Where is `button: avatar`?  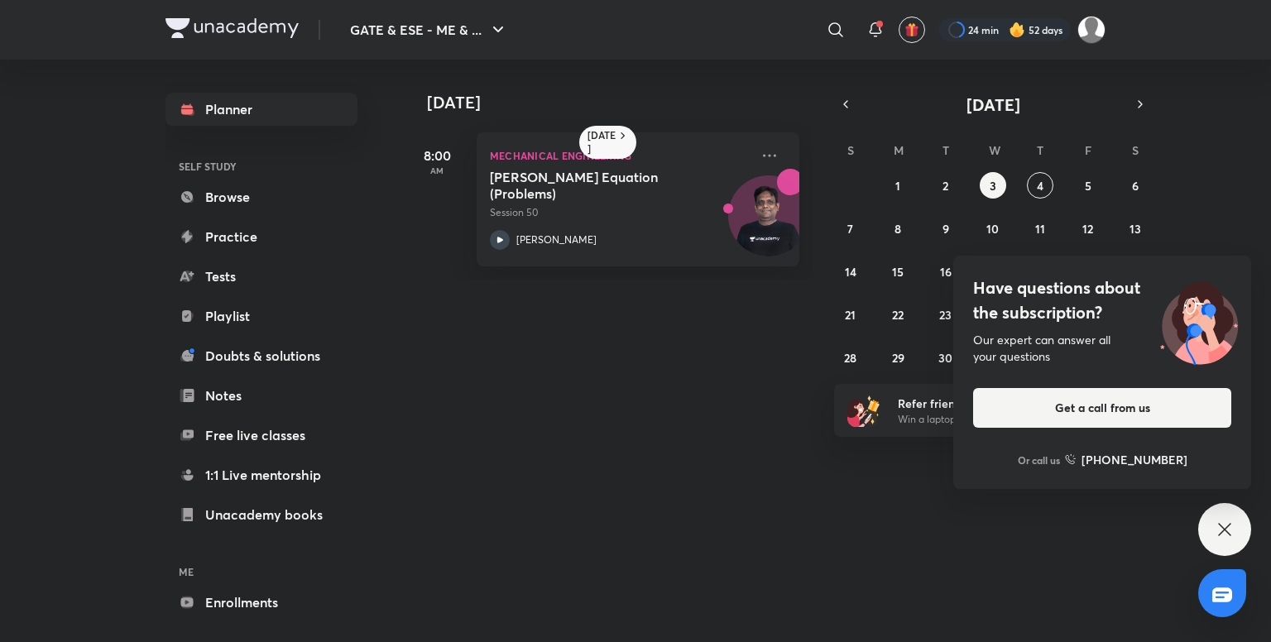 button: avatar is located at coordinates (912, 30).